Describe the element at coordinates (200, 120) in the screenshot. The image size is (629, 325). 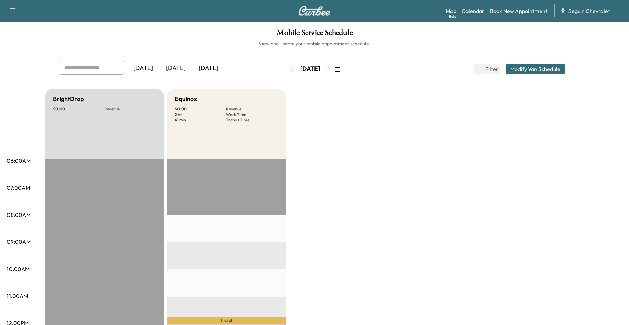
I see `p: 41 min` at that location.